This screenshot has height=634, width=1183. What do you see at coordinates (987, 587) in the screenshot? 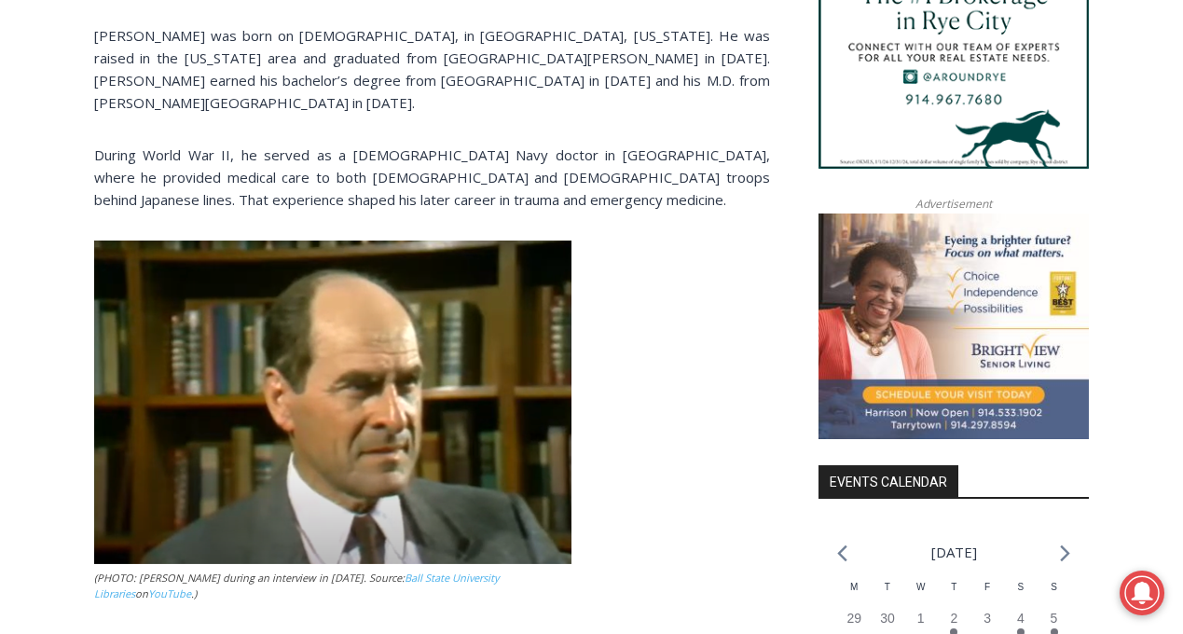
I see `span: F` at bounding box center [987, 587].